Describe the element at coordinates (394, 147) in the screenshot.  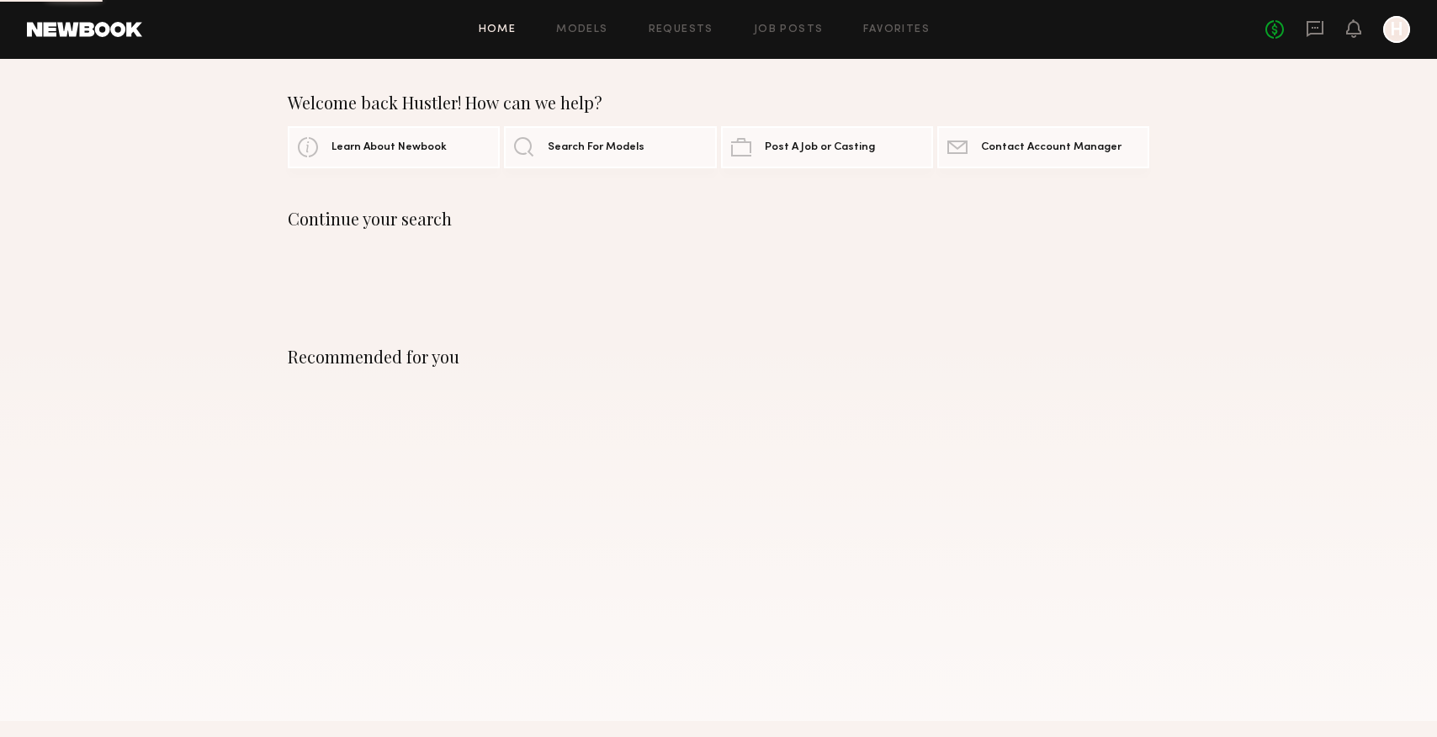
I see `a: Learn About Newbook` at that location.